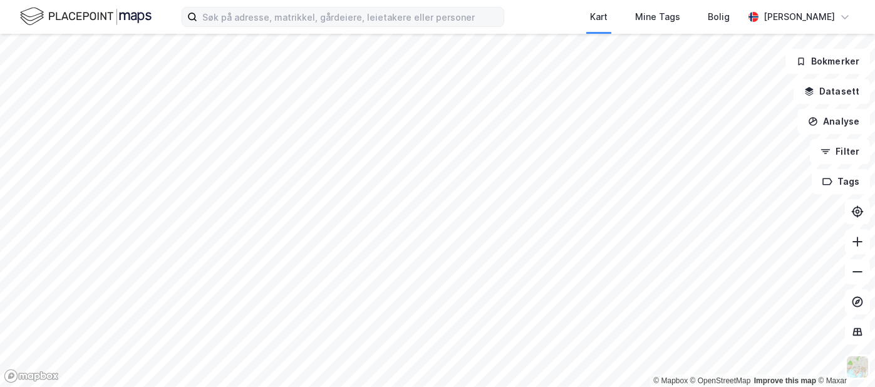 The height and width of the screenshot is (387, 875). Describe the element at coordinates (720, 381) in the screenshot. I see `a: OpenStreetMap` at that location.